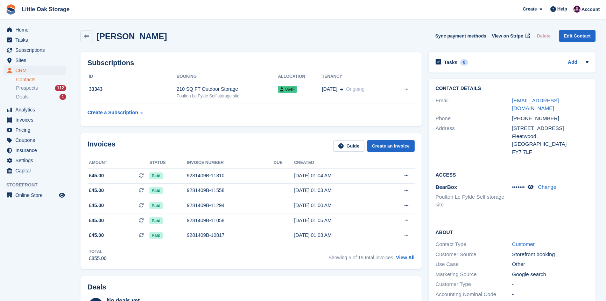  Describe the element at coordinates (284, 163) in the screenshot. I see `th: Due` at that location.